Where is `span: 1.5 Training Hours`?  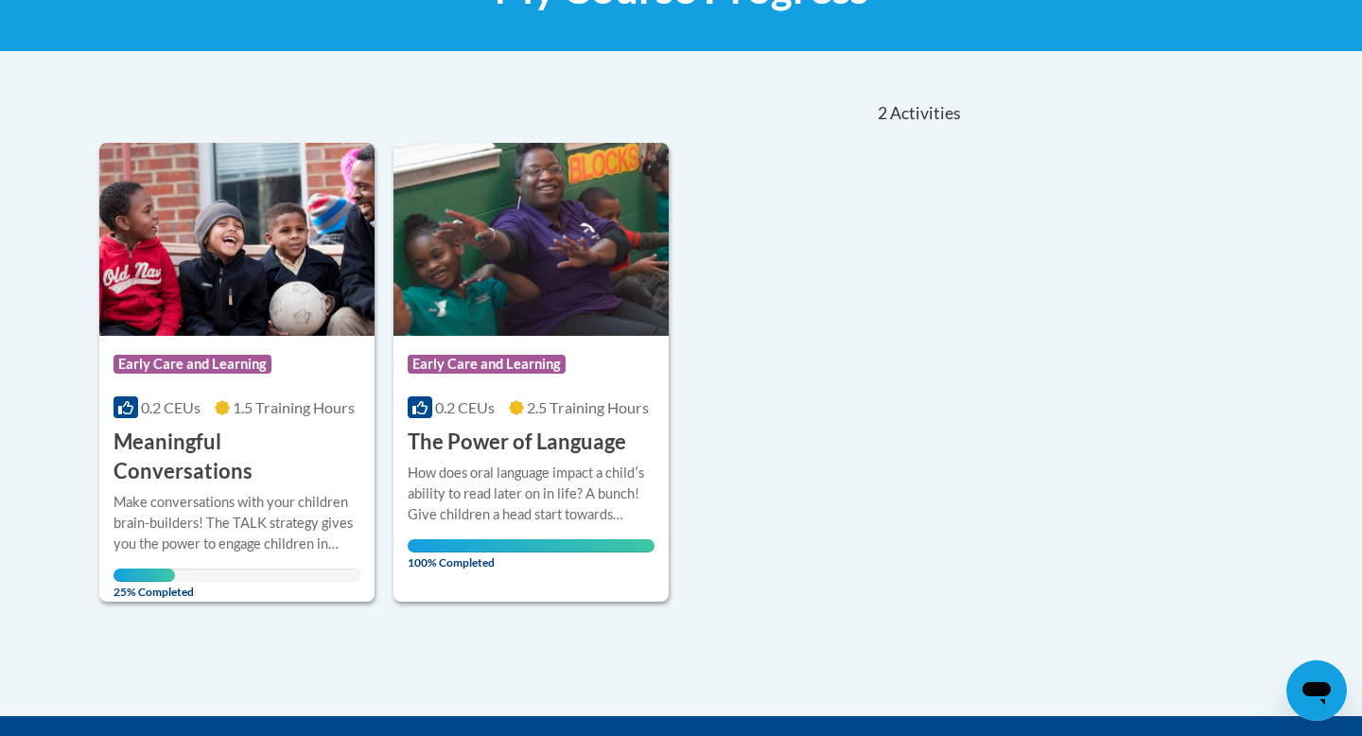 span: 1.5 Training Hours is located at coordinates (293, 407).